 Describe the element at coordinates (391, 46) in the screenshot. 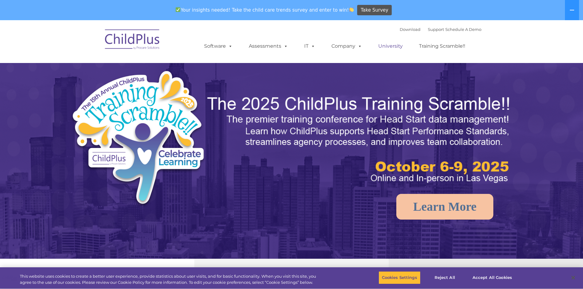

I see `a: University` at that location.